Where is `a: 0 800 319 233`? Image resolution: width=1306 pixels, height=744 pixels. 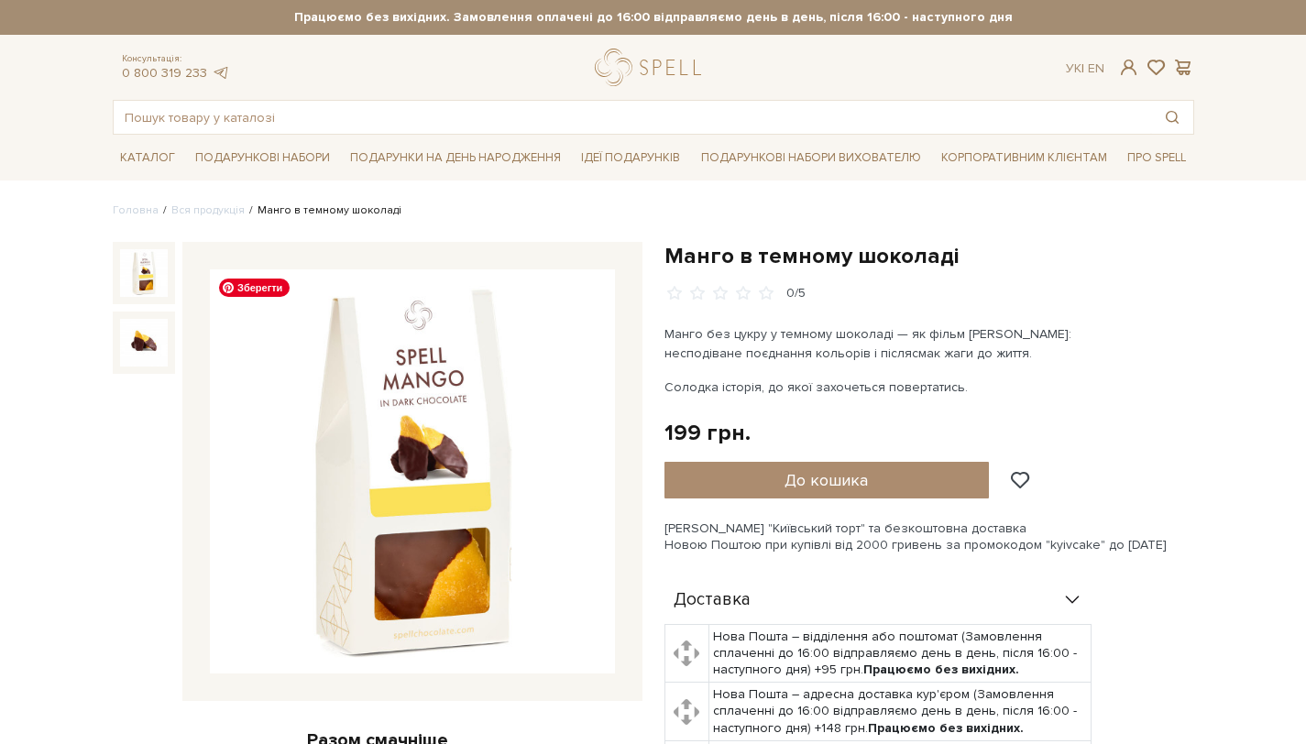 a: 0 800 319 233 is located at coordinates (164, 72).